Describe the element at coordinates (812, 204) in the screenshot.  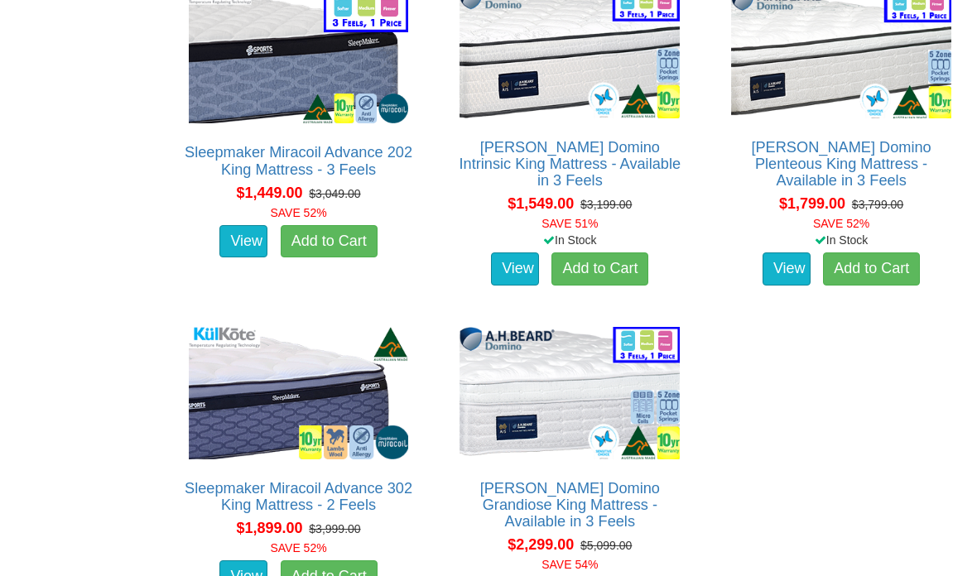
I see `span: $1,799.00` at that location.